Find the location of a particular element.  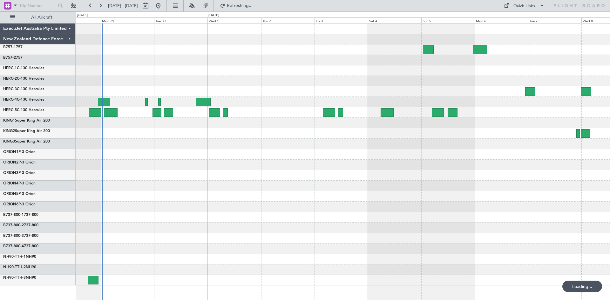

div: Sun 5 is located at coordinates (448, 20).